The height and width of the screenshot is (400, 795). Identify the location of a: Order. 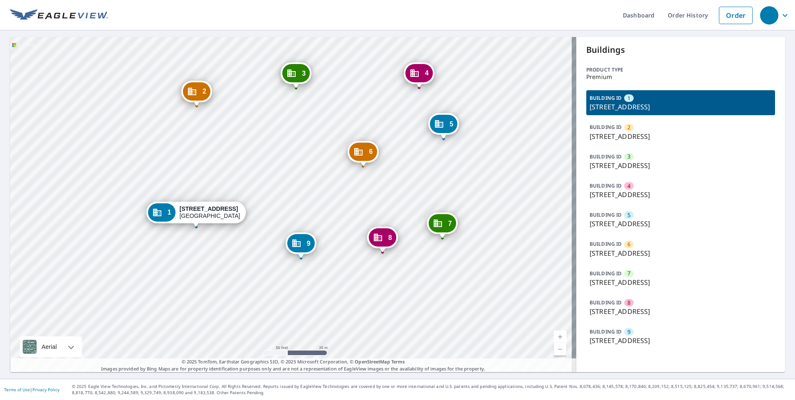
(735, 15).